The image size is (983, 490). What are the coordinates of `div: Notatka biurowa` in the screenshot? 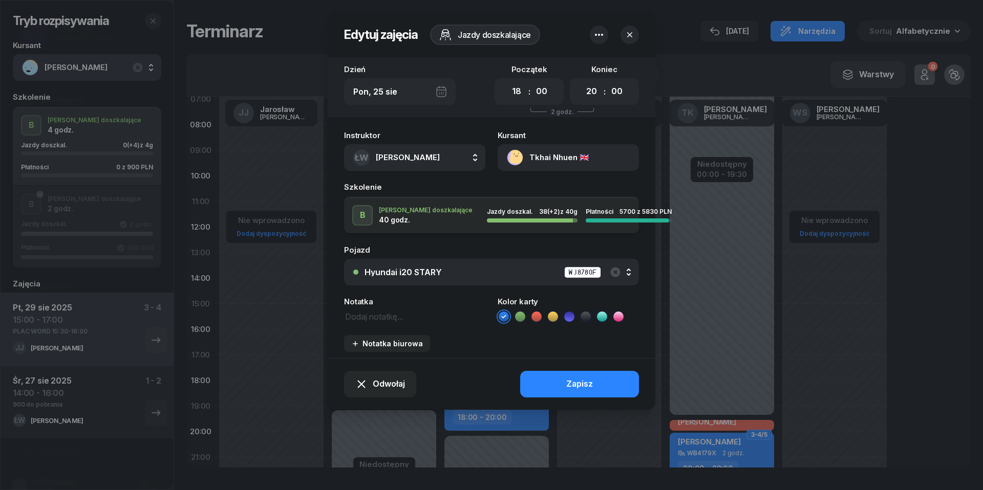 It's located at (387, 343).